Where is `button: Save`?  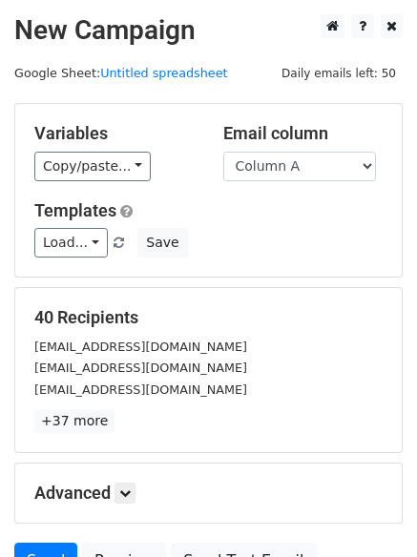
button: Save is located at coordinates (162, 242).